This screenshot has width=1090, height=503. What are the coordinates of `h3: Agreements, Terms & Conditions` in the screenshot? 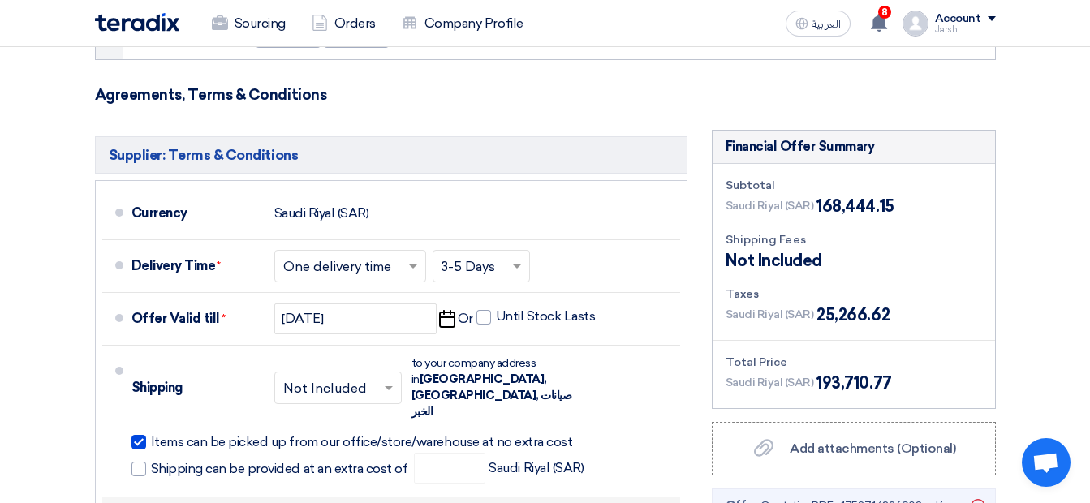 It's located at (546, 95).